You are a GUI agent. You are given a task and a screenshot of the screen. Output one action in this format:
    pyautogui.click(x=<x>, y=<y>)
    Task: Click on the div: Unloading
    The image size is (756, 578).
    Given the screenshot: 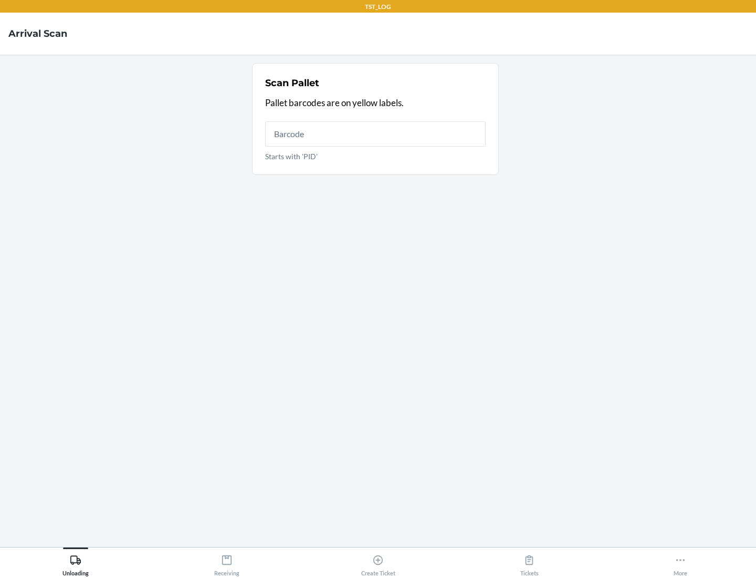 What is the action you would take?
    pyautogui.click(x=76, y=563)
    